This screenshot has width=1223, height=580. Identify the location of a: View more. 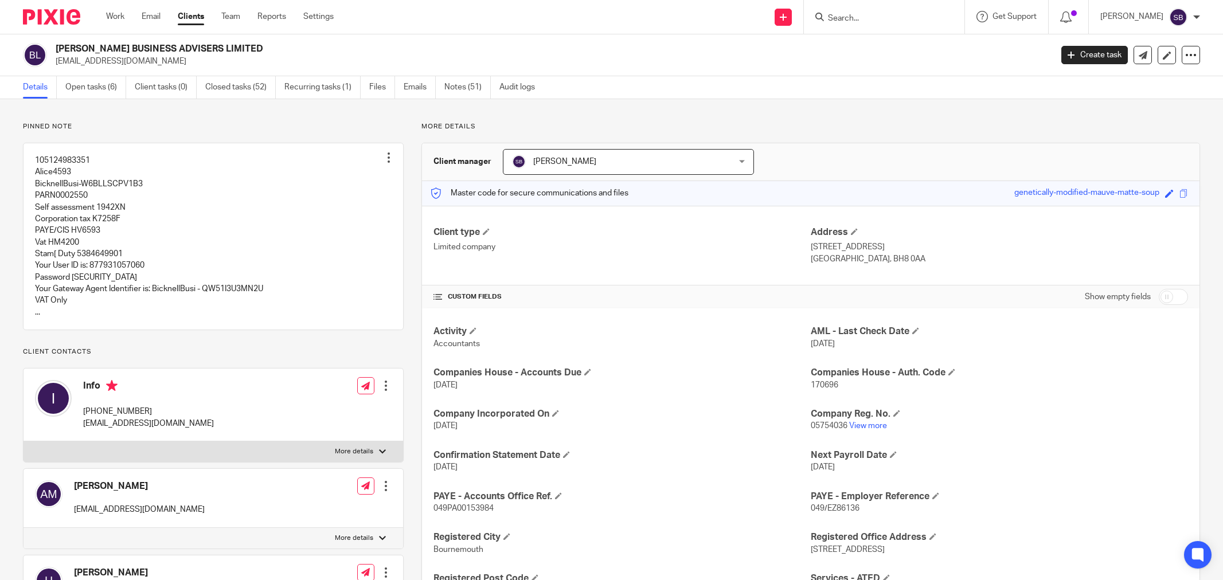
(868, 426).